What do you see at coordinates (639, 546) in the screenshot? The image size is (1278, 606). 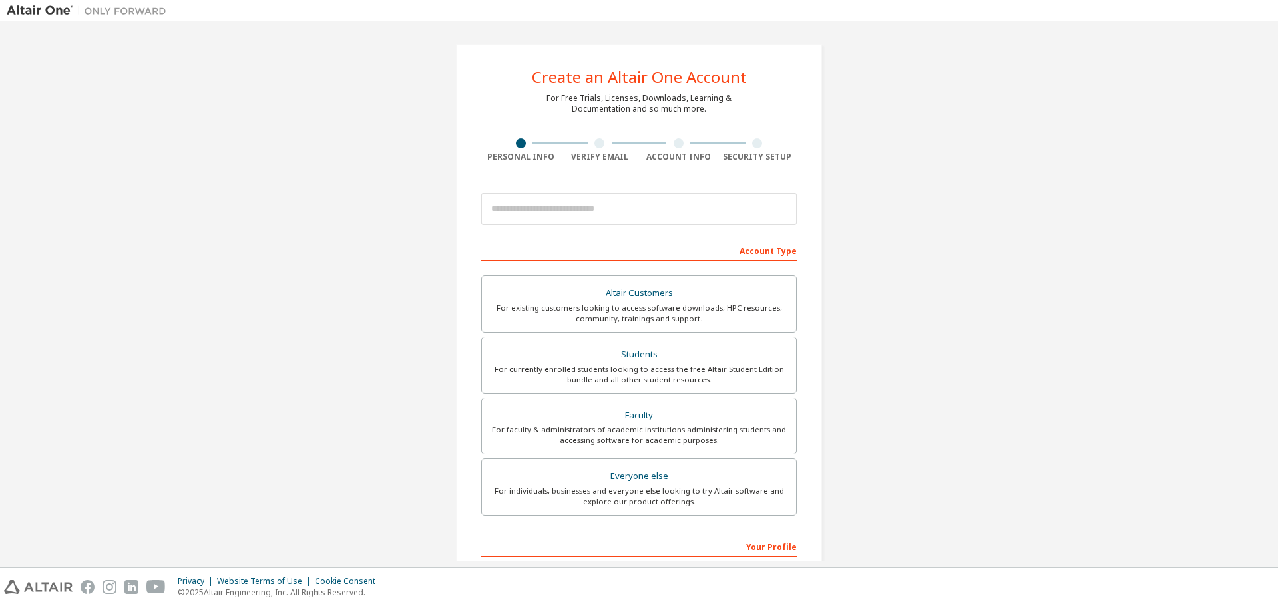 I see `div: Your Profile` at bounding box center [639, 546].